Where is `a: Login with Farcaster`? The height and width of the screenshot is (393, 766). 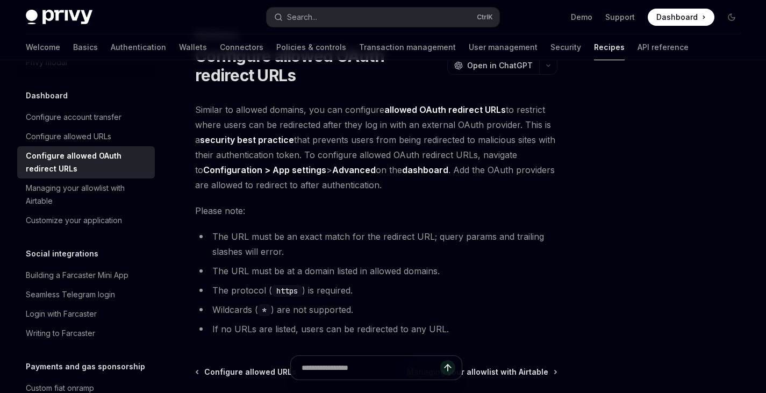 a: Login with Farcaster is located at coordinates (86, 314).